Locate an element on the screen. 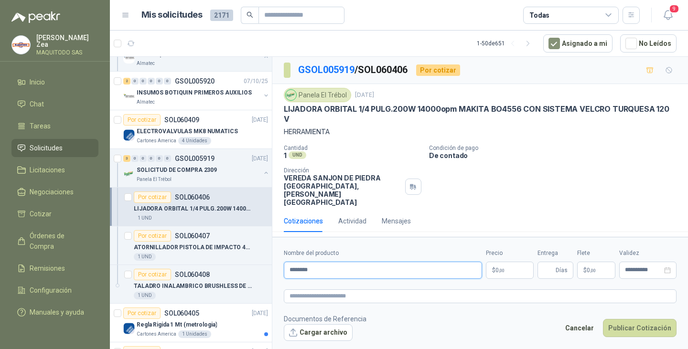  a: Remisiones is located at coordinates (55, 269).